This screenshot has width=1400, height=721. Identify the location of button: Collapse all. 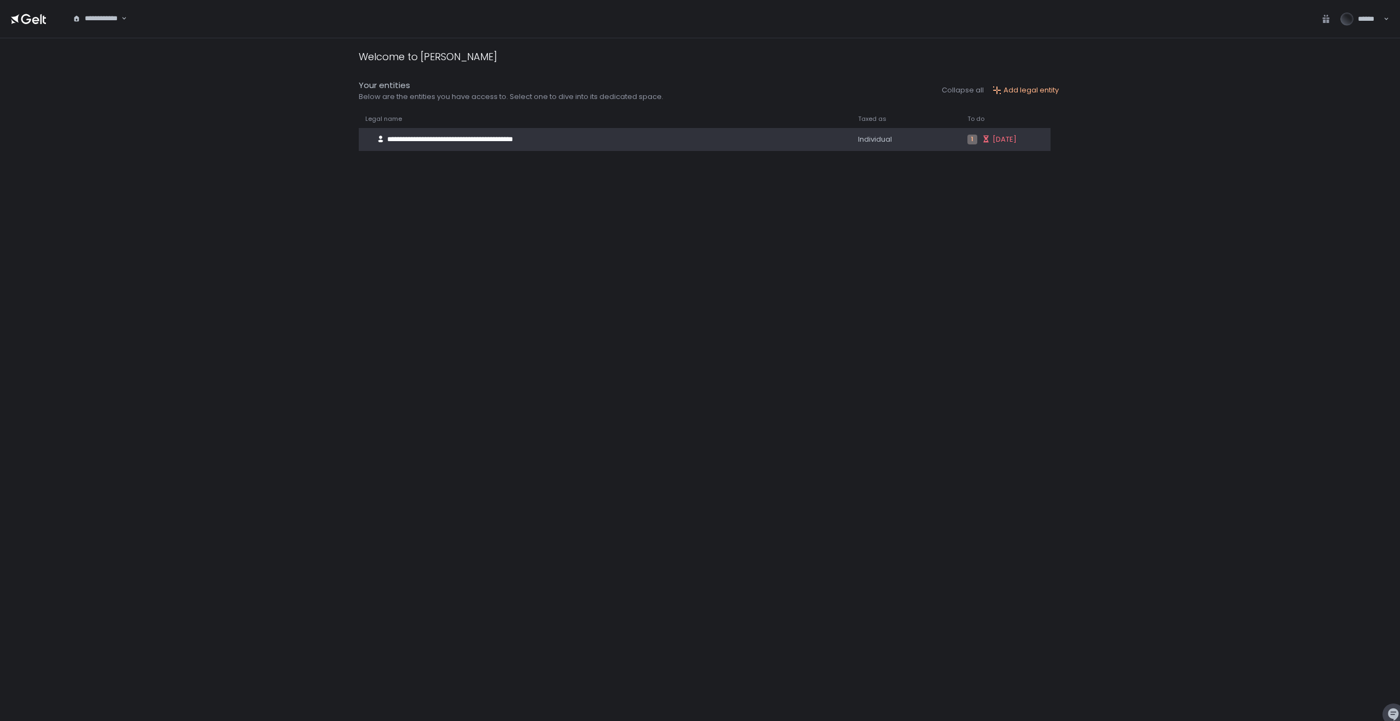
(963, 90).